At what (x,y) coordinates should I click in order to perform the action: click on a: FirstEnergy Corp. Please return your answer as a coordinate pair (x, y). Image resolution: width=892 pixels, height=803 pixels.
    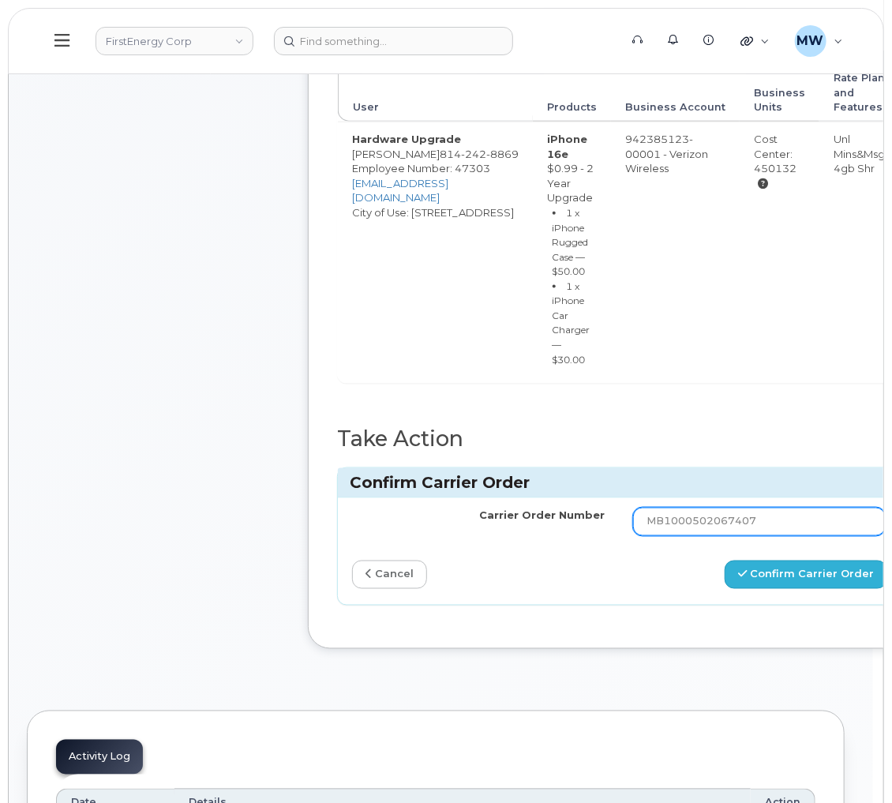
    Looking at the image, I should click on (174, 41).